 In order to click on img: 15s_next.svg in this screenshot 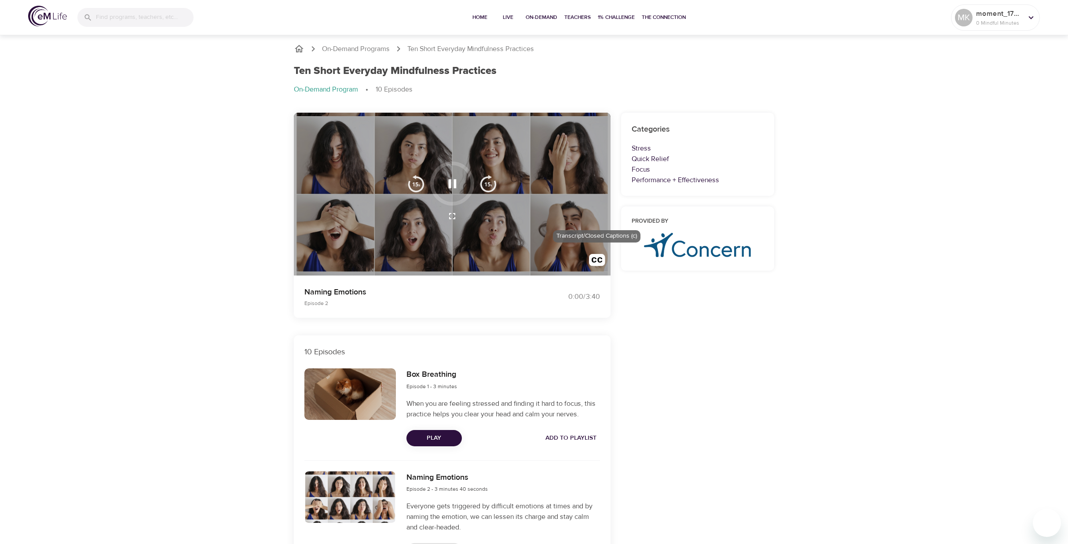, I will do `click(488, 183)`.